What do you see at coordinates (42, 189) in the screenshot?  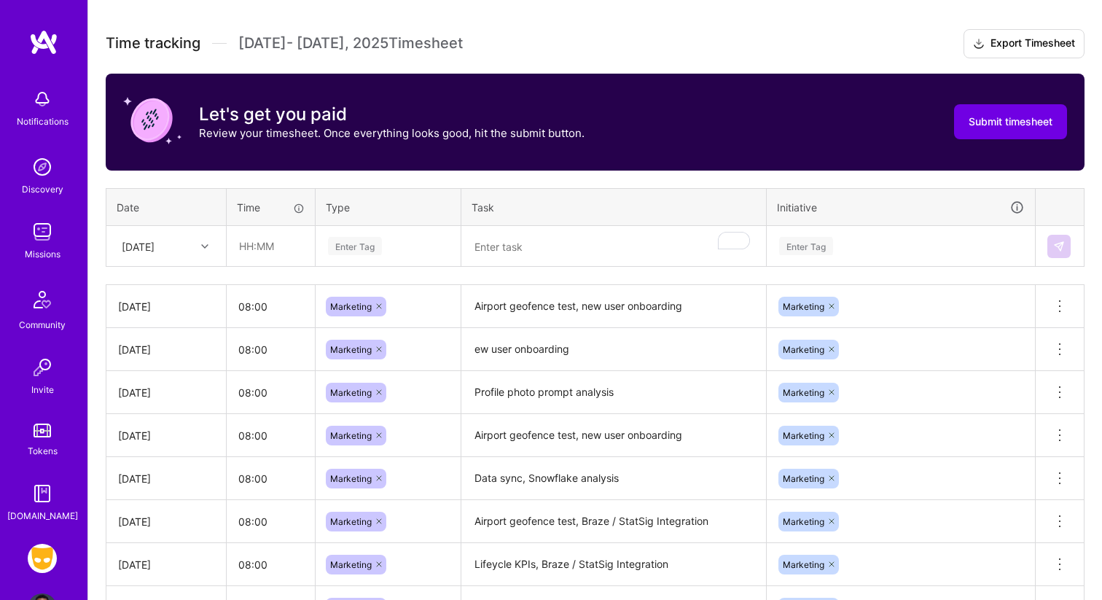 I see `div: Discovery` at bounding box center [42, 189].